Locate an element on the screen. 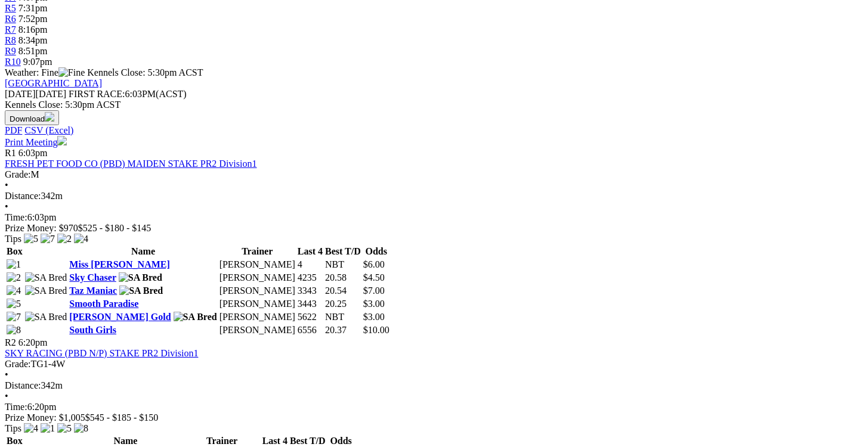 The width and height of the screenshot is (850, 447). div: 6:03pm is located at coordinates (425, 218).